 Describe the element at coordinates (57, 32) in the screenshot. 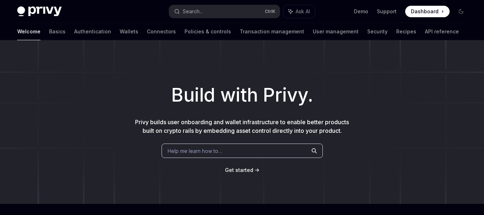

I see `a: Basics` at that location.